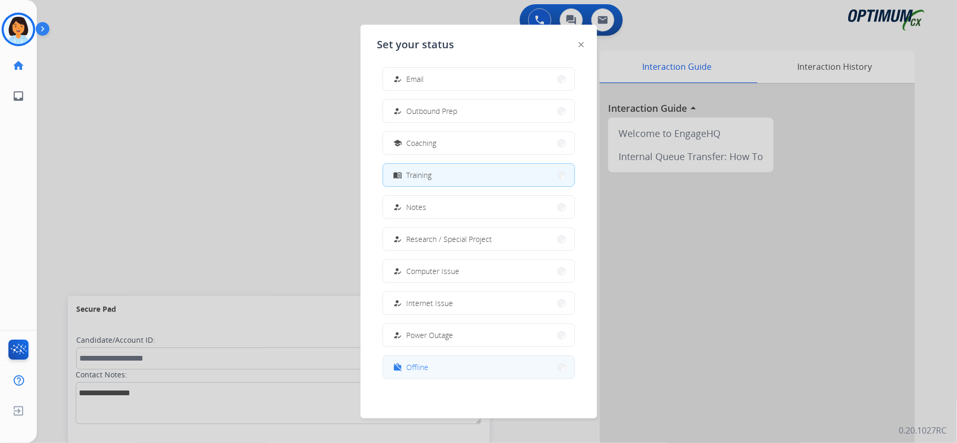 Image resolution: width=957 pixels, height=443 pixels. What do you see at coordinates (397, 367) in the screenshot?
I see `mat-icon: work_off` at bounding box center [397, 367].